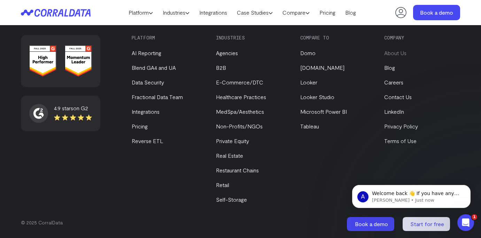 This screenshot has height=238, width=481. I want to click on div: message notification from Alex, Just now. Welcome back 👋 If you have any questions about our pric..., so click(70, 26).